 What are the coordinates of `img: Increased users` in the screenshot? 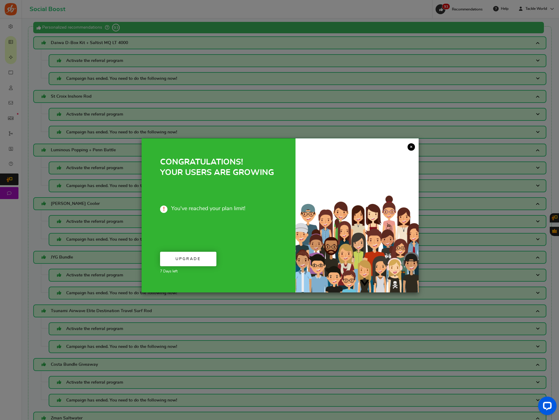 It's located at (357, 231).